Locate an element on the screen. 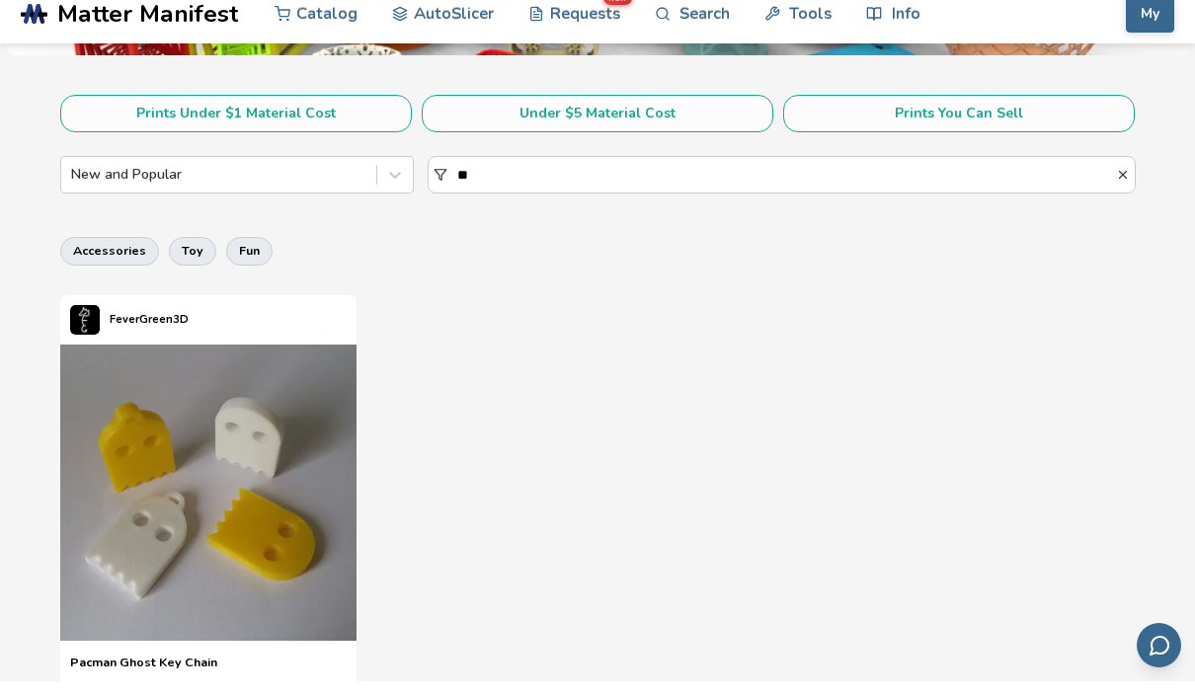  span: new is located at coordinates (617, 12).